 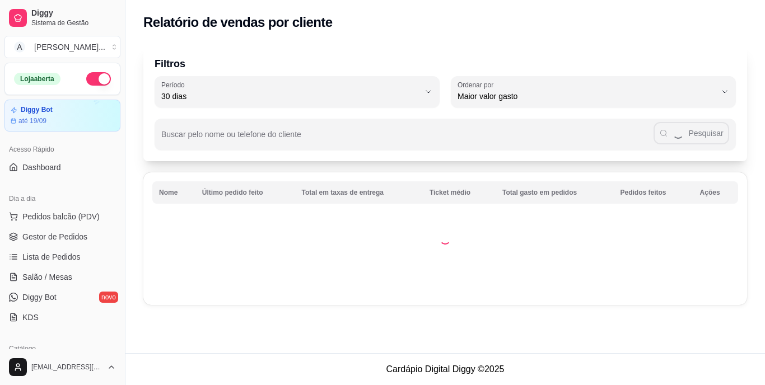 I want to click on div: Loja aberta, so click(x=37, y=79).